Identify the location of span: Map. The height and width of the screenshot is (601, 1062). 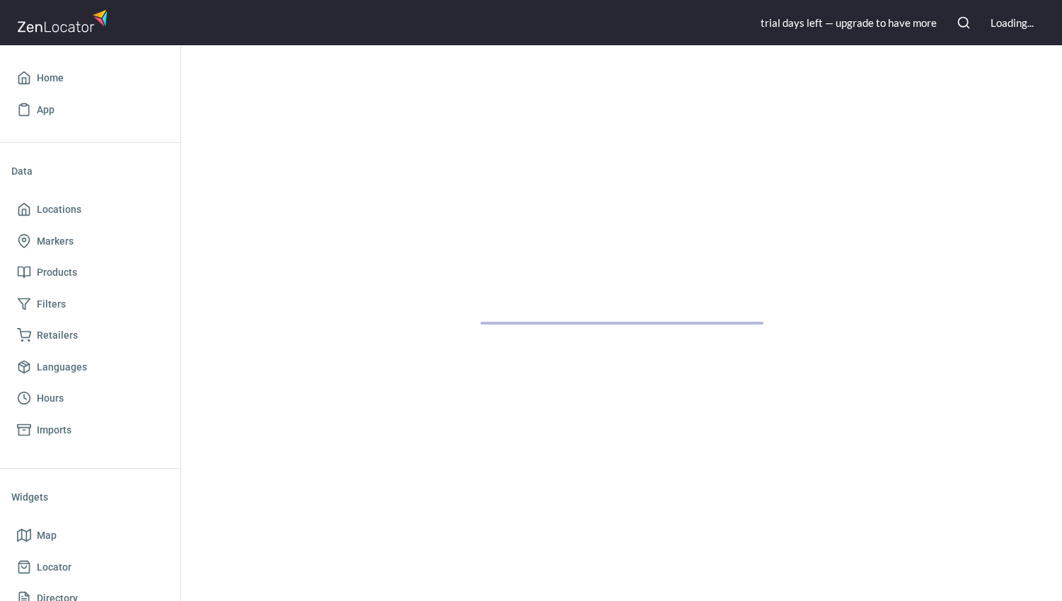
(47, 536).